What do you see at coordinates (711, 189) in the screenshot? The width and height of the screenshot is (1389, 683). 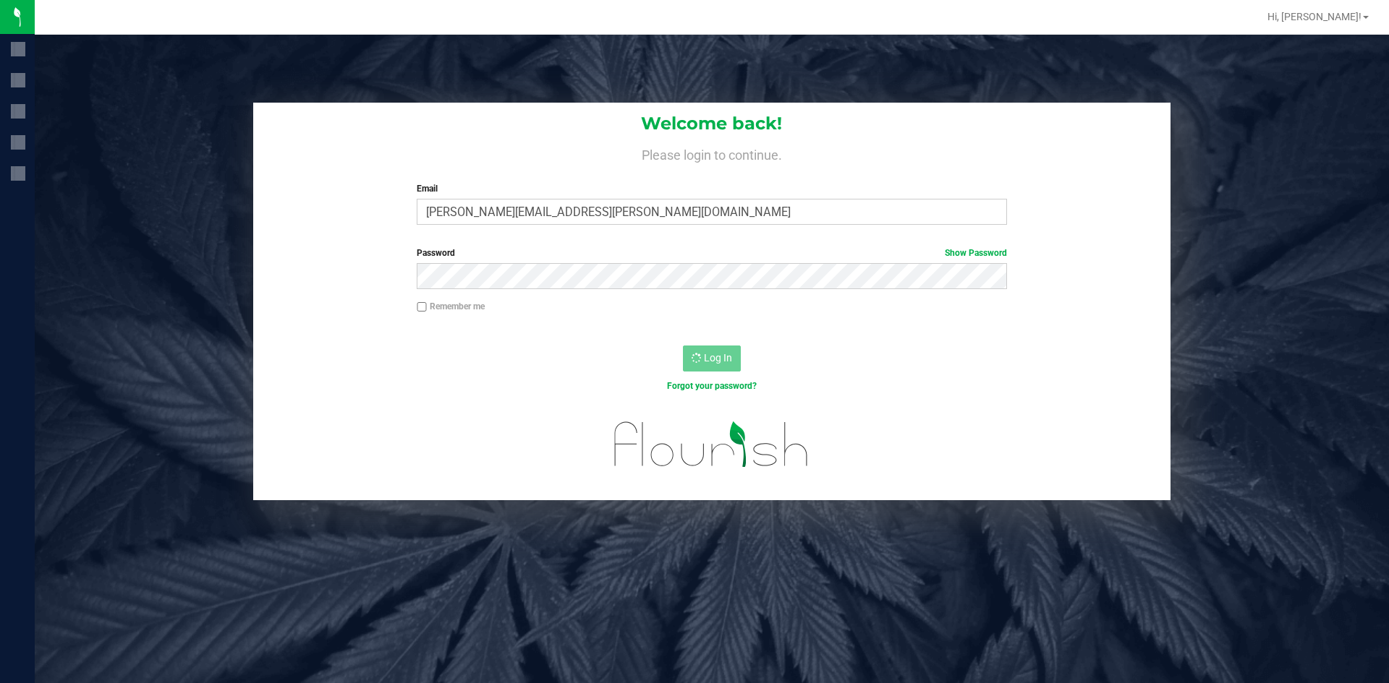 I see `label: Email` at bounding box center [711, 189].